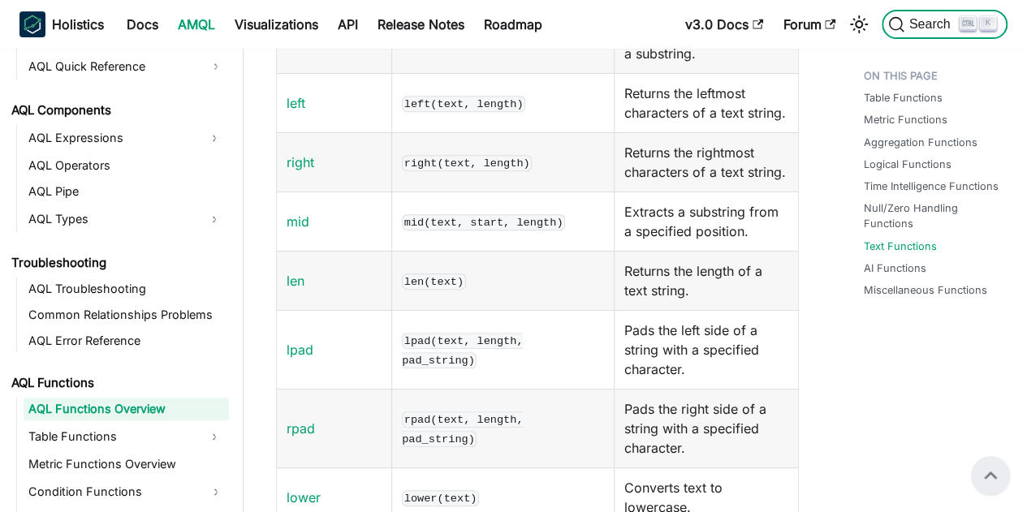 This screenshot has width=1027, height=512. I want to click on code: right(text, length), so click(467, 163).